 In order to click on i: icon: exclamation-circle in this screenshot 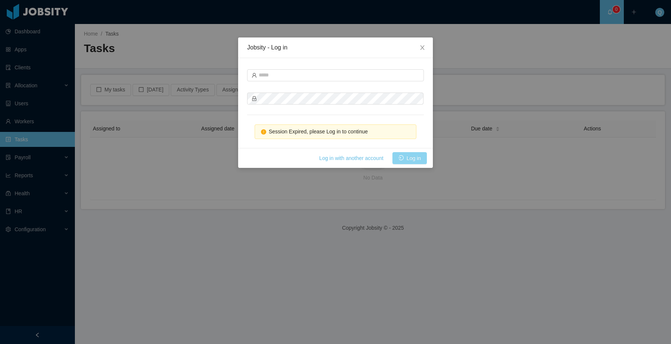, I will do `click(264, 132)`.